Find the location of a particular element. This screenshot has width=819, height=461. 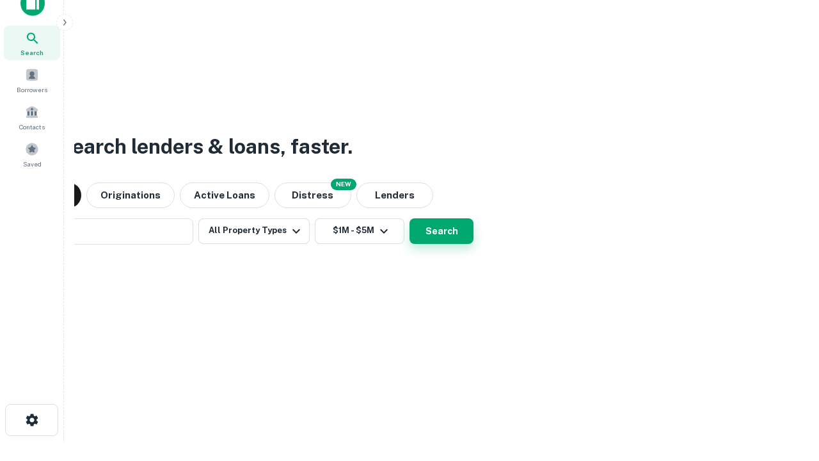

button: $1M - $5M is located at coordinates (360, 231).